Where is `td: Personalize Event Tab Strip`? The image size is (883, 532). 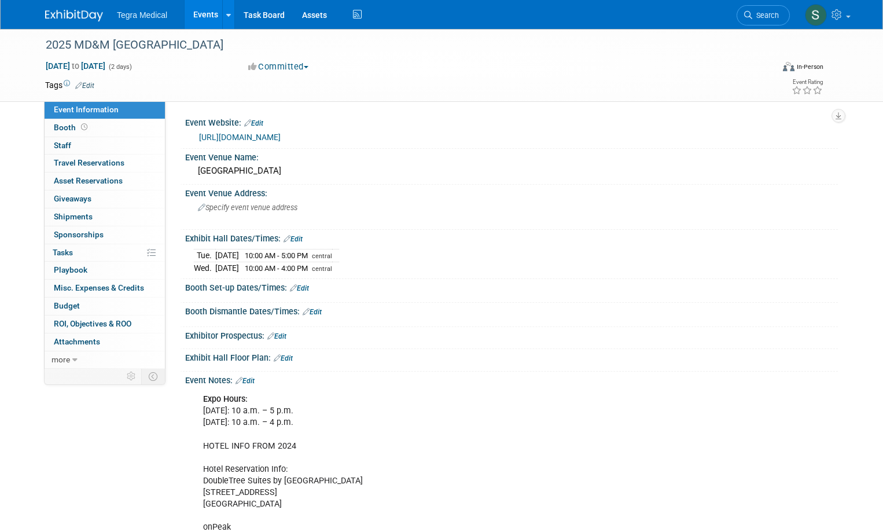
td: Personalize Event Tab Strip is located at coordinates (131, 376).